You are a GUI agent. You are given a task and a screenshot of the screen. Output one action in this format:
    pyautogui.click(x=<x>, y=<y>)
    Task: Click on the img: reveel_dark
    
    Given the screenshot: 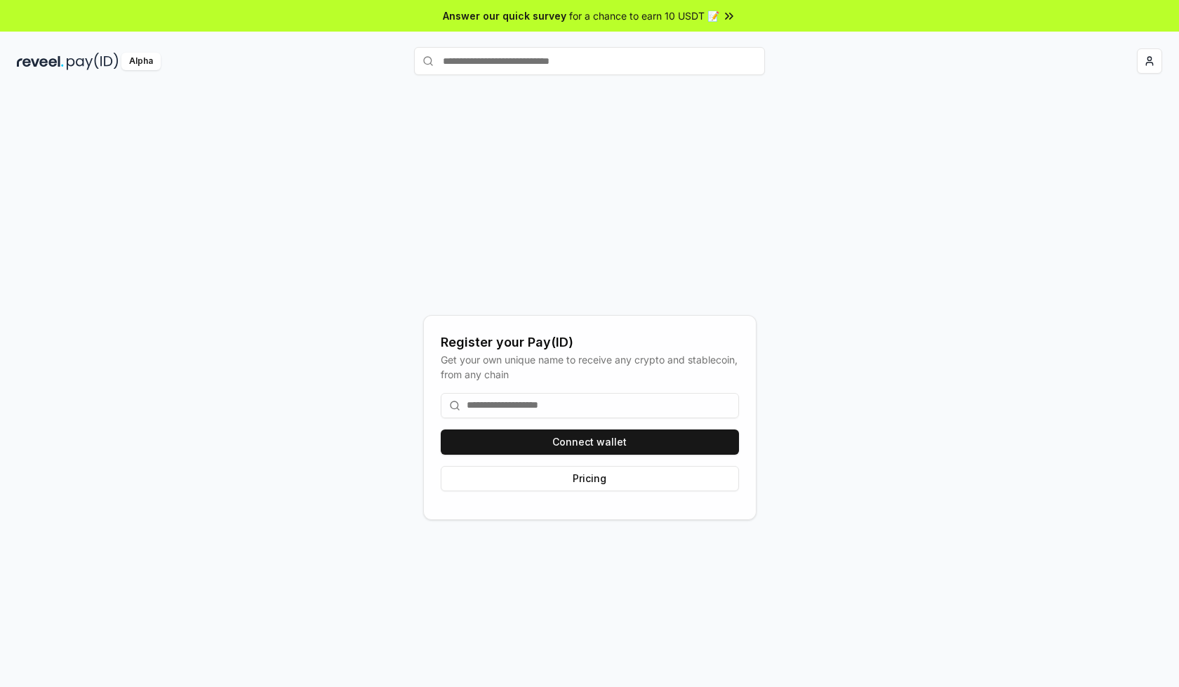 What is the action you would take?
    pyautogui.click(x=40, y=61)
    